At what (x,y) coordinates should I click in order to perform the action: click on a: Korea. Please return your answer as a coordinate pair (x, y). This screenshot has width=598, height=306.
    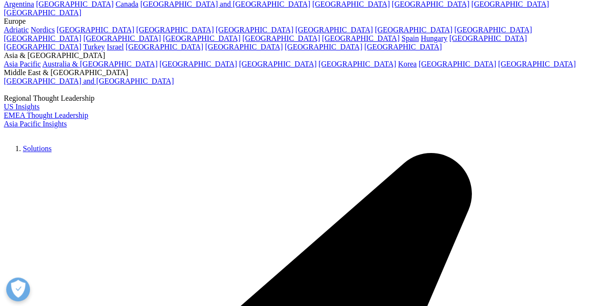
    Looking at the image, I should click on (407, 64).